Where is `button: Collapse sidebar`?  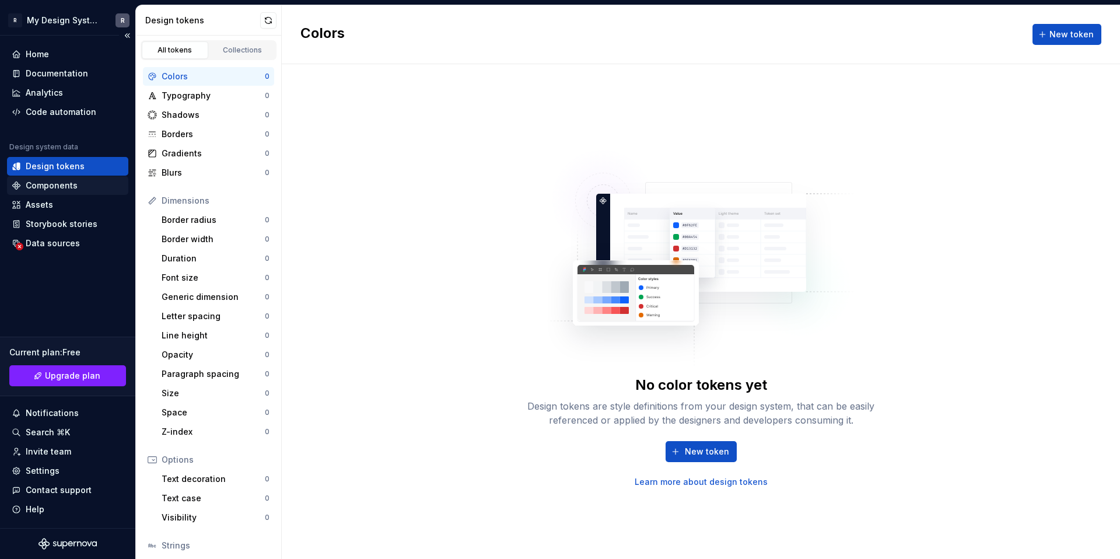 button: Collapse sidebar is located at coordinates (127, 36).